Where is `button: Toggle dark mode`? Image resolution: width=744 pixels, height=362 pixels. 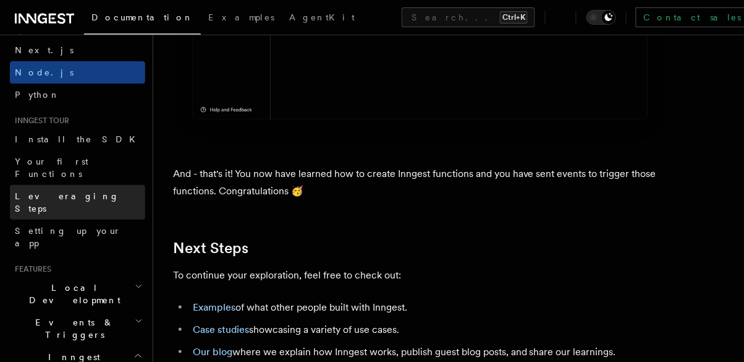 button: Toggle dark mode is located at coordinates (602, 17).